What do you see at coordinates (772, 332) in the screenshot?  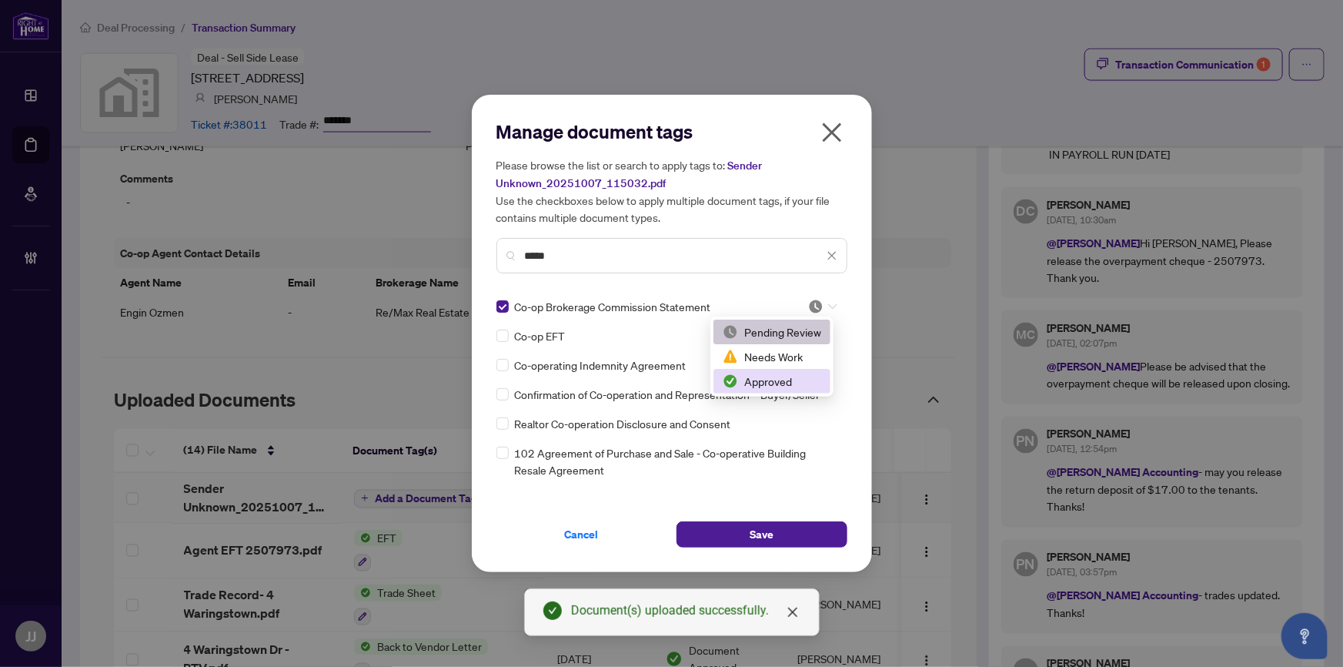 I see `div: Pending Review` at bounding box center [772, 332].